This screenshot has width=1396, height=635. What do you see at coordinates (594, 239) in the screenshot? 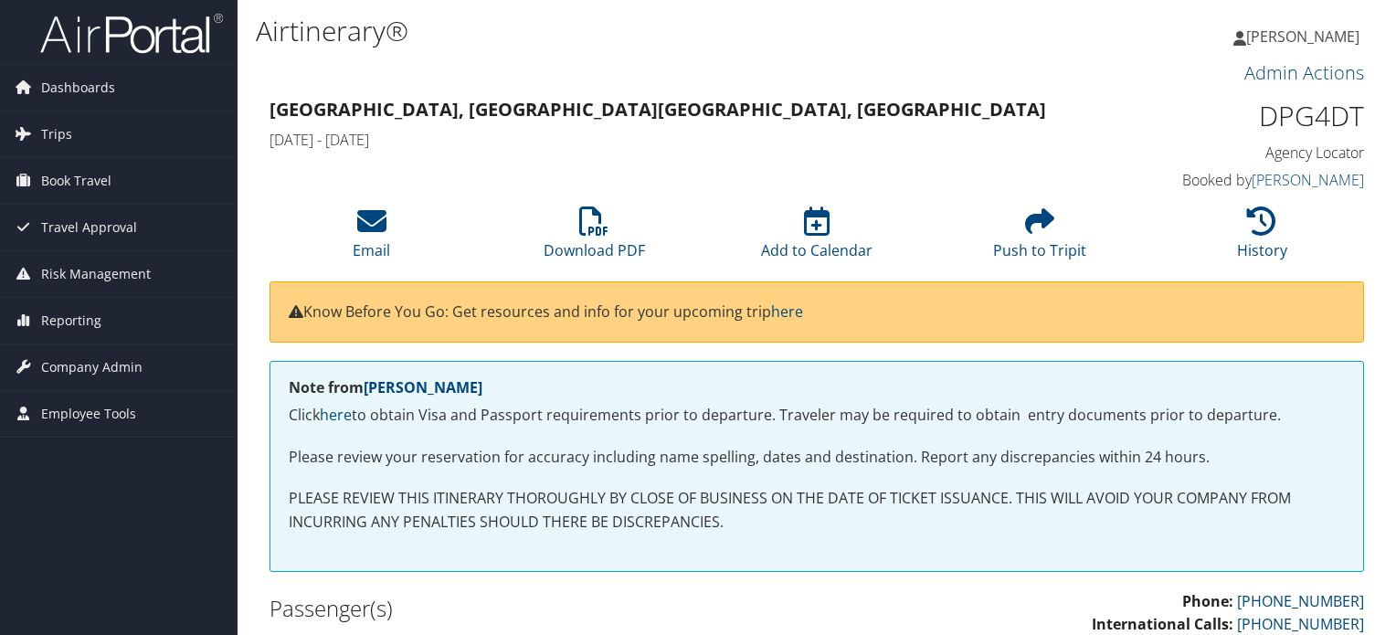
I see `a: Download PDF` at bounding box center [594, 239].